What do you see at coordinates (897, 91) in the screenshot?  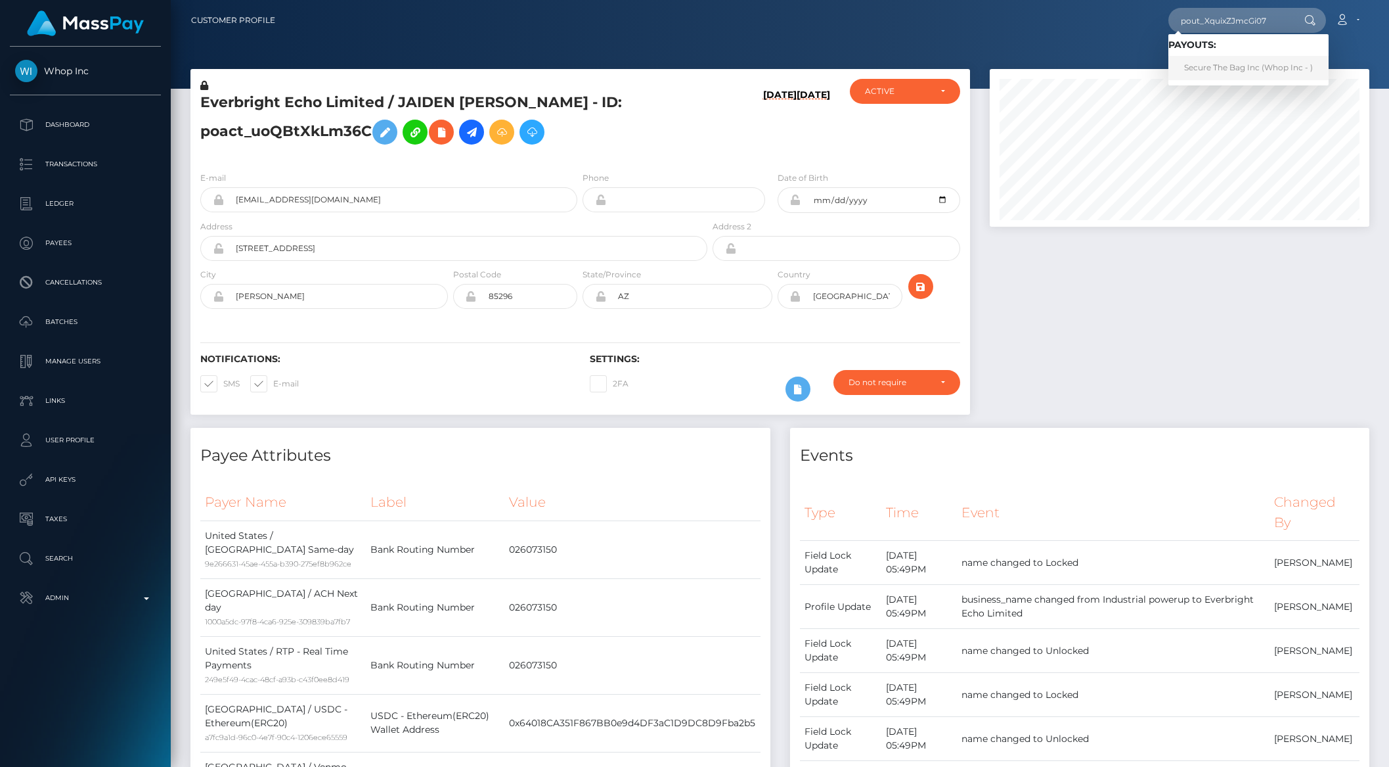 I see `div: ACTIVE` at bounding box center [897, 91].